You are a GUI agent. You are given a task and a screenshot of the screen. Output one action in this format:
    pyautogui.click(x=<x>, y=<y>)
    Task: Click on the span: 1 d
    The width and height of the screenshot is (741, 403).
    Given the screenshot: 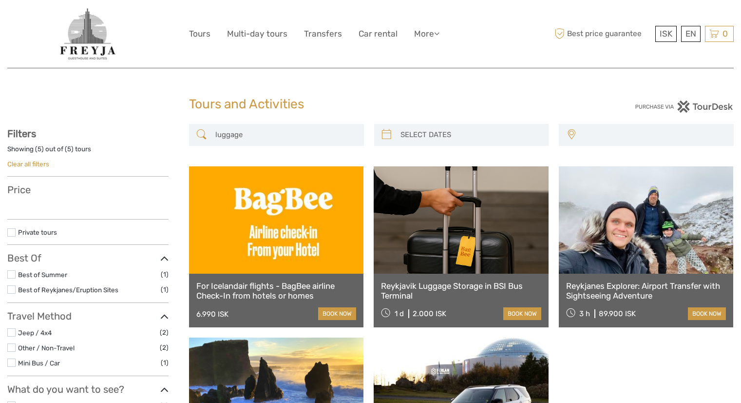 What is the action you would take?
    pyautogui.click(x=399, y=313)
    